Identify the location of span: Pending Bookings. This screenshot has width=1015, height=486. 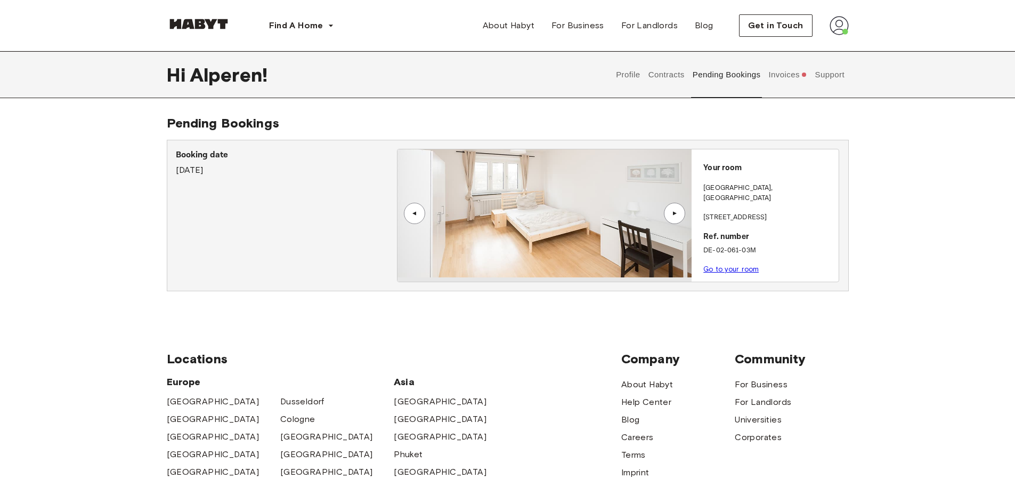
(223, 123).